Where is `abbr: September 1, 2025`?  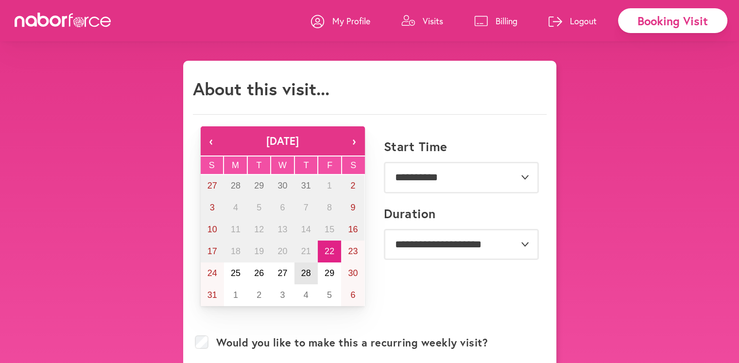
abbr: September 1, 2025 is located at coordinates (236, 295).